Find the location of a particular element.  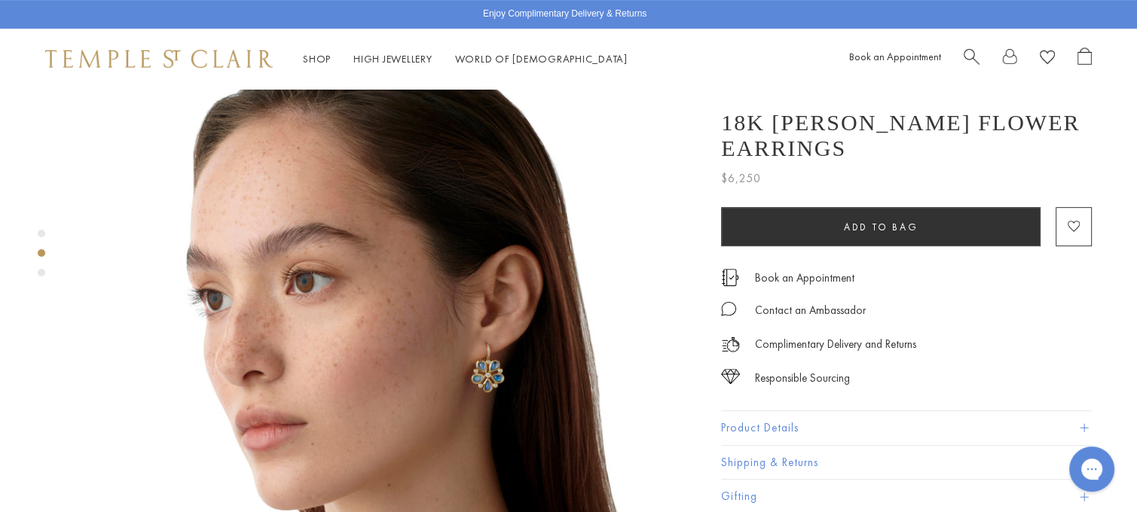

span: Add to bag is located at coordinates (881, 227).